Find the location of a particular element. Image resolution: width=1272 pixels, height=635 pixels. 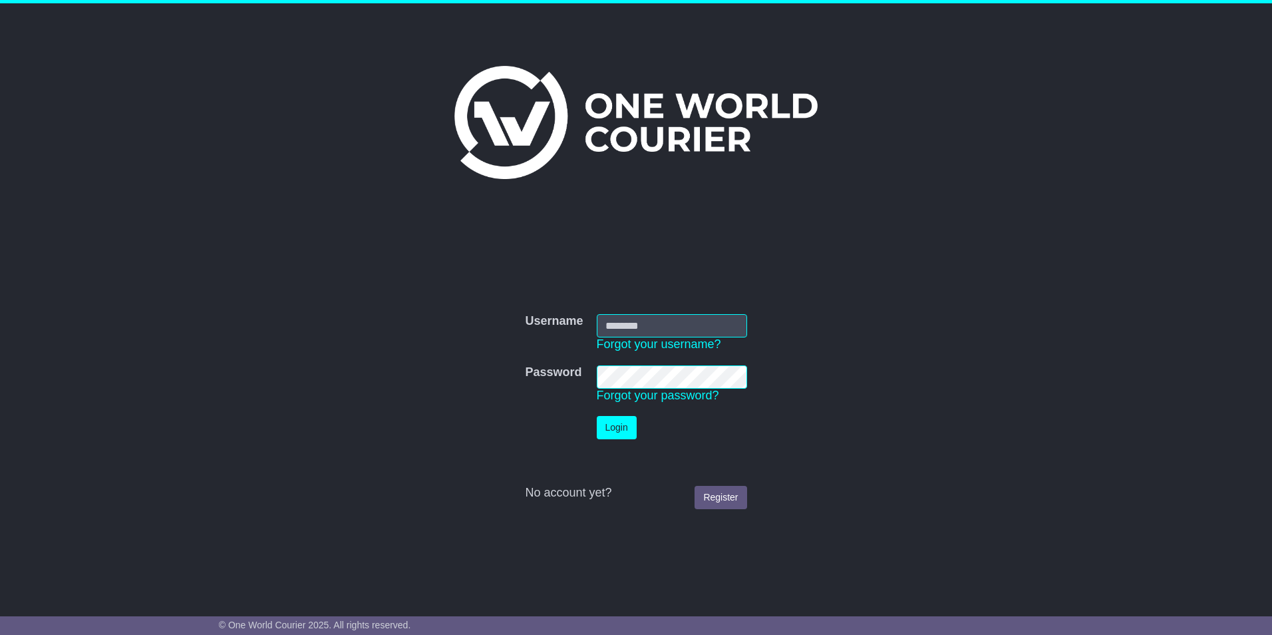

label: Username is located at coordinates (554, 321).